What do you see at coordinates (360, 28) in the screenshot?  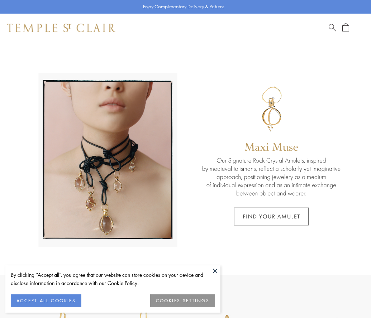 I see `button: Open navigation` at bounding box center [360, 28].